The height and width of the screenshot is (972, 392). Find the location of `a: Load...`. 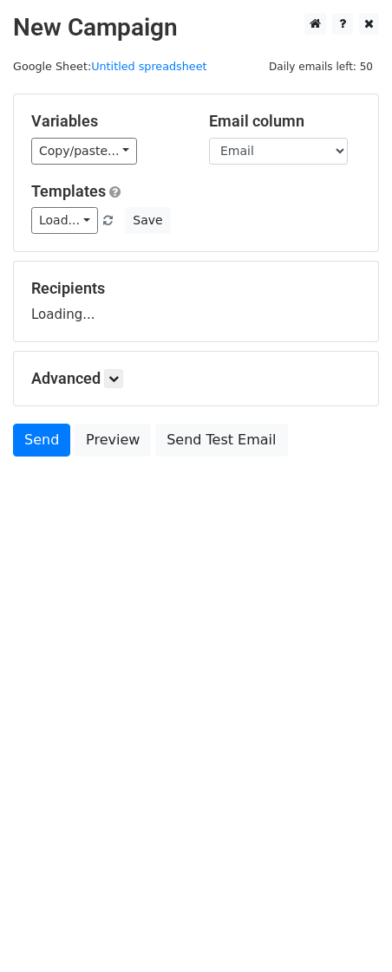

a: Load... is located at coordinates (64, 220).